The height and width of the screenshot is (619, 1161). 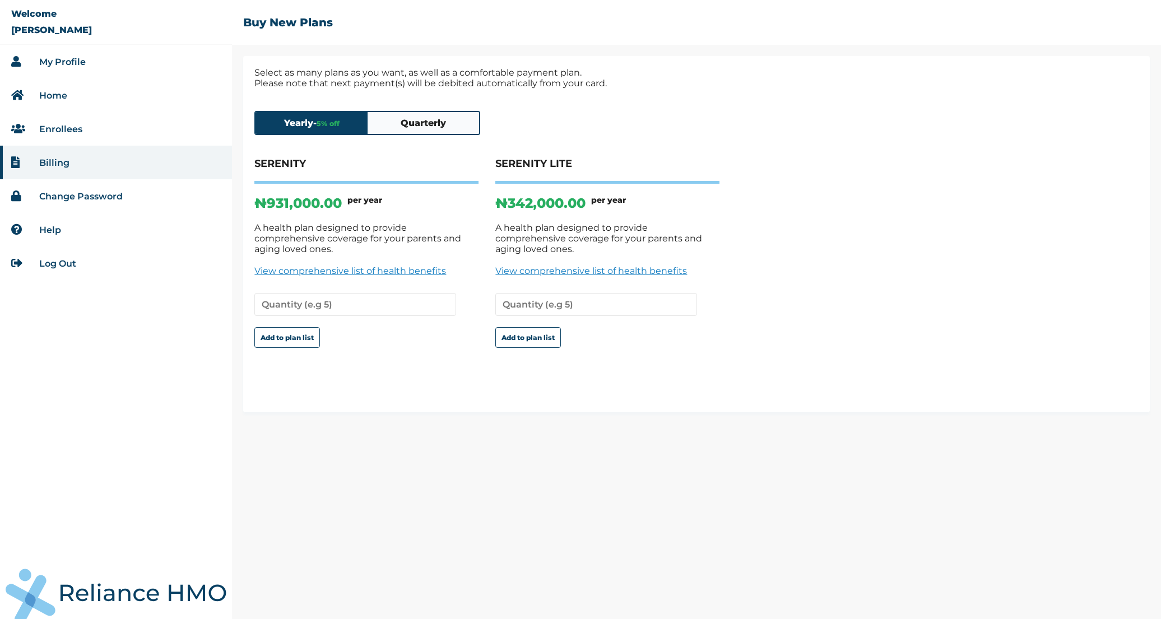 What do you see at coordinates (298, 203) in the screenshot?
I see `p: ₦ 931,000.00` at bounding box center [298, 203].